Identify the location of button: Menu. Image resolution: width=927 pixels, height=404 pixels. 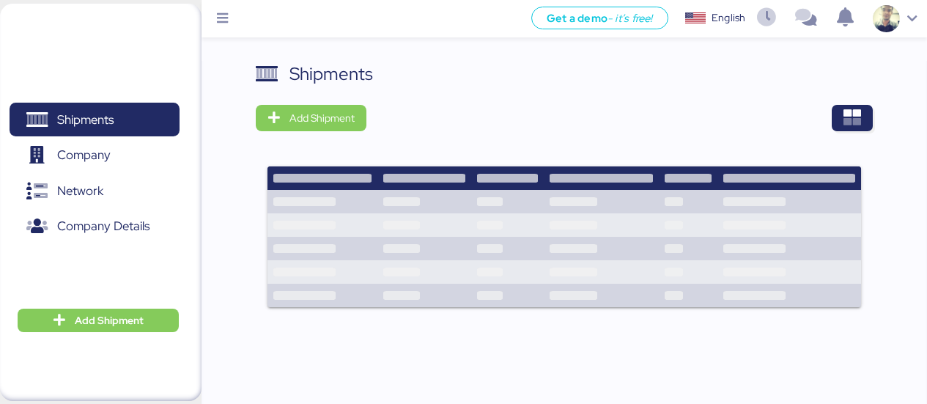
(223, 19).